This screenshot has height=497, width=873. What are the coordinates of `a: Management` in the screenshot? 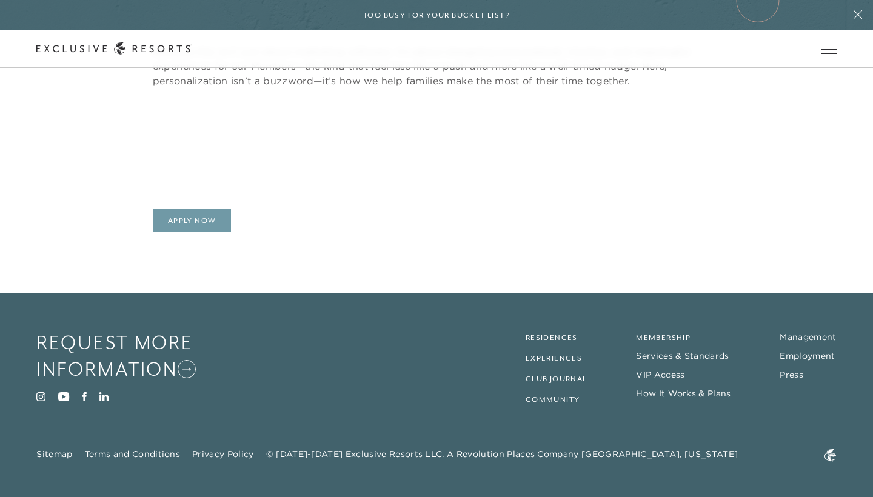 It's located at (808, 337).